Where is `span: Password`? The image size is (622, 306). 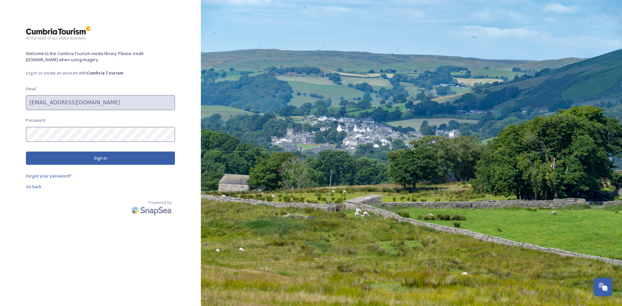
span: Password is located at coordinates (36, 120).